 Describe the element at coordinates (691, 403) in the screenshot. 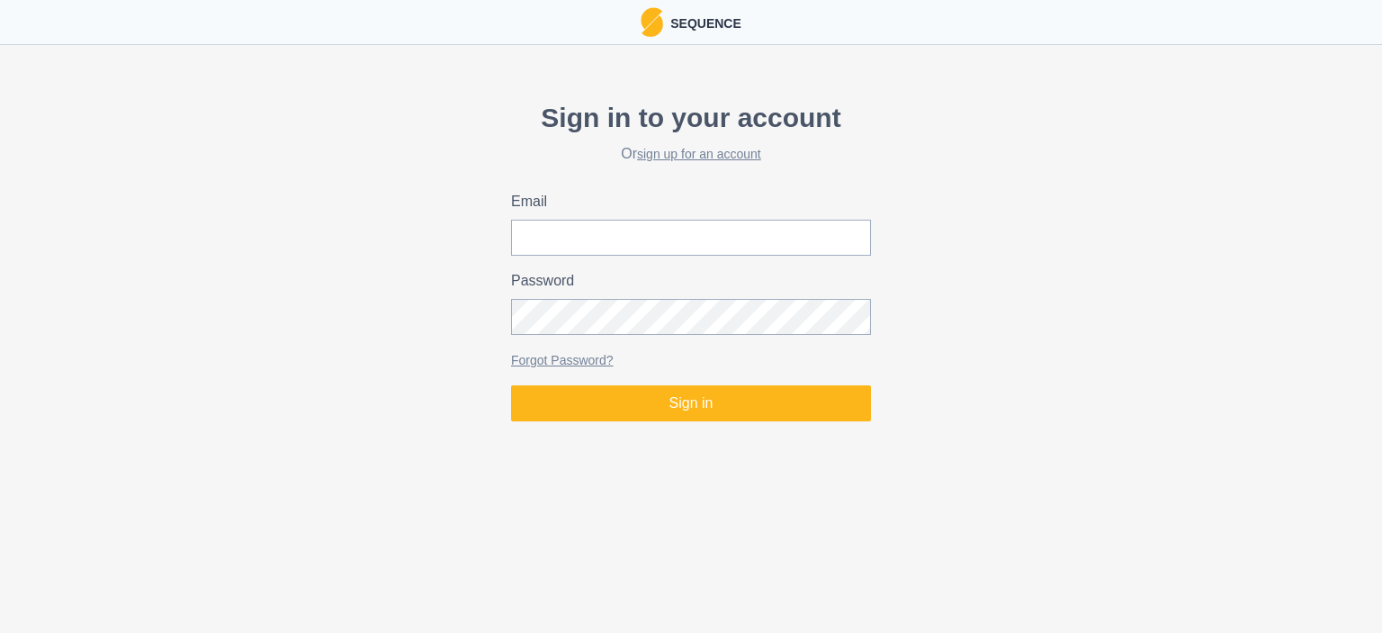

I see `button: Sign in` at that location.